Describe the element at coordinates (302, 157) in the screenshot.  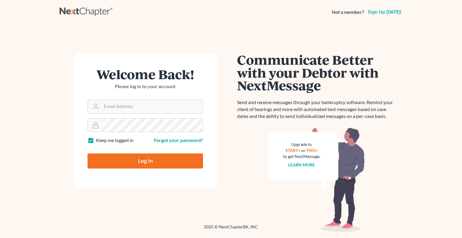
I see `div: to get NextMessage.` at that location.